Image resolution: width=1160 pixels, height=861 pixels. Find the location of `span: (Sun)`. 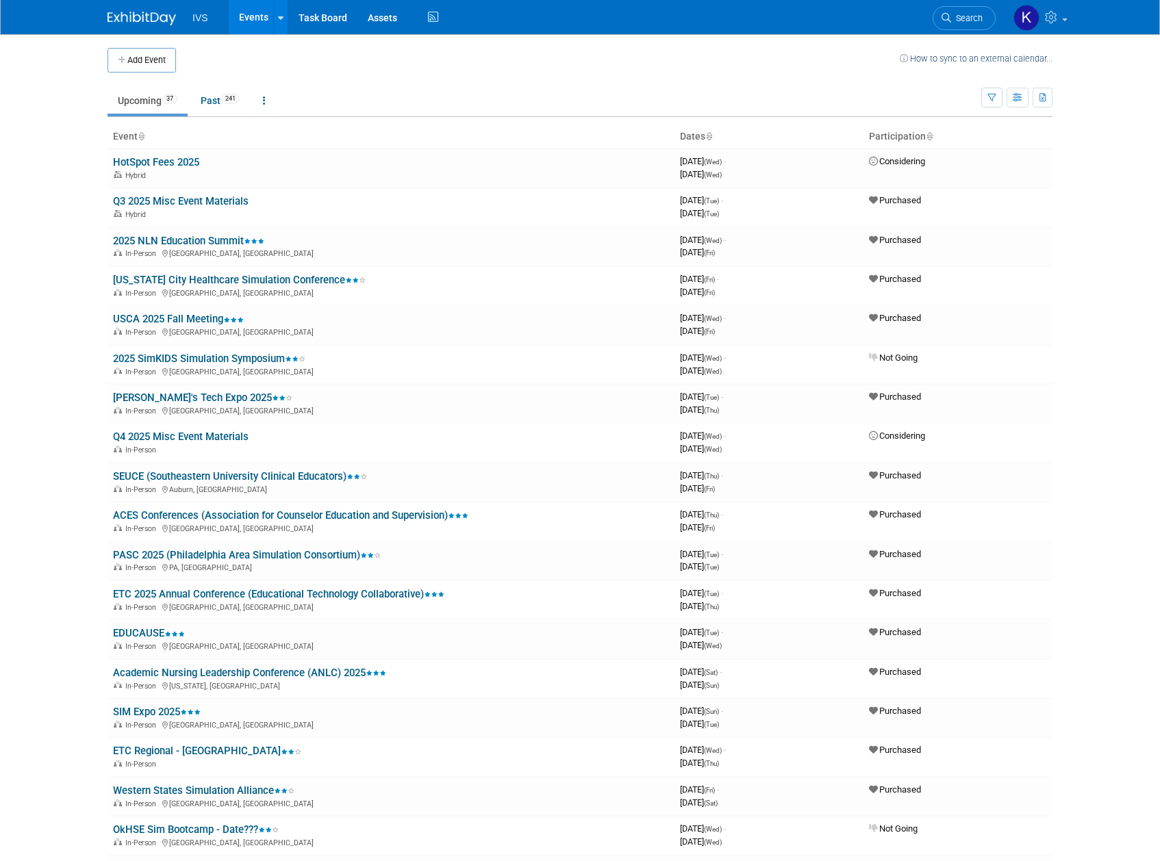

span: (Sun) is located at coordinates (711, 685).